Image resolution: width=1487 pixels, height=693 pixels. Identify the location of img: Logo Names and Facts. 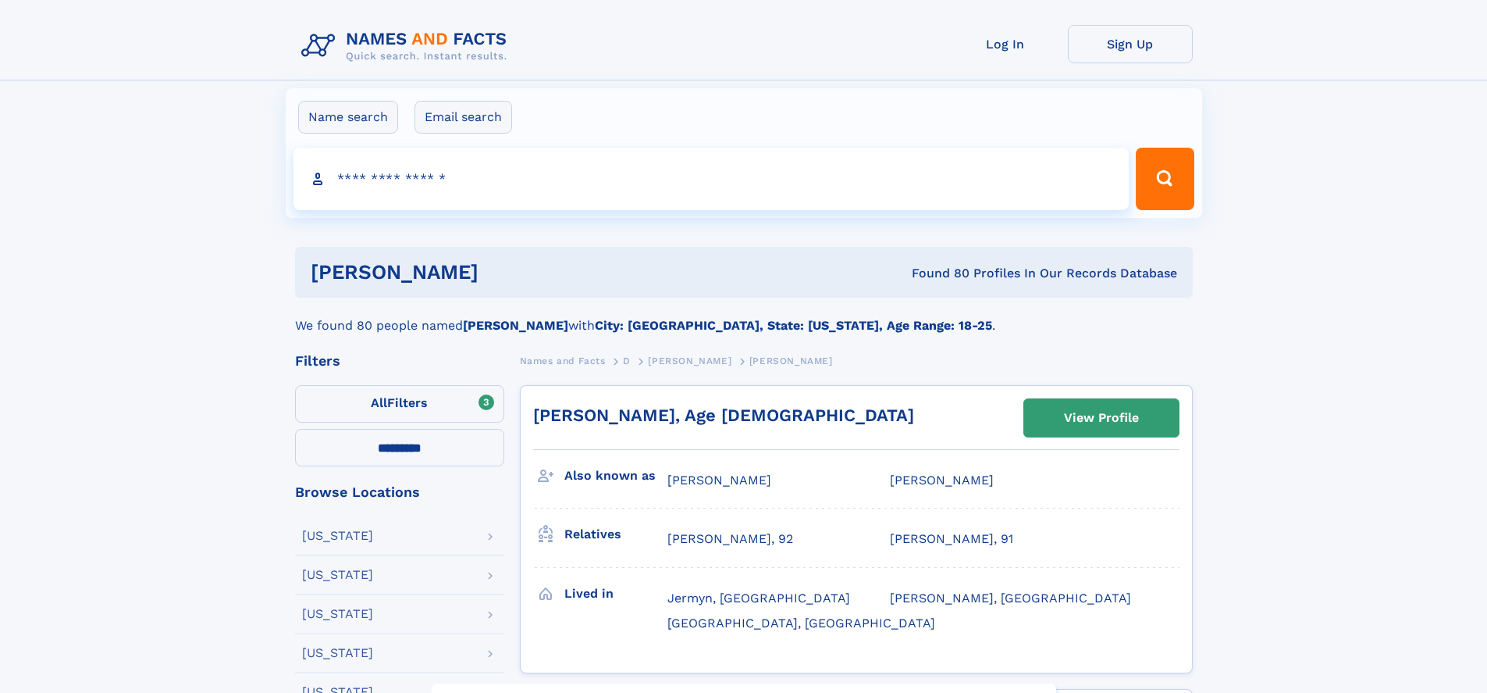
(408, 46).